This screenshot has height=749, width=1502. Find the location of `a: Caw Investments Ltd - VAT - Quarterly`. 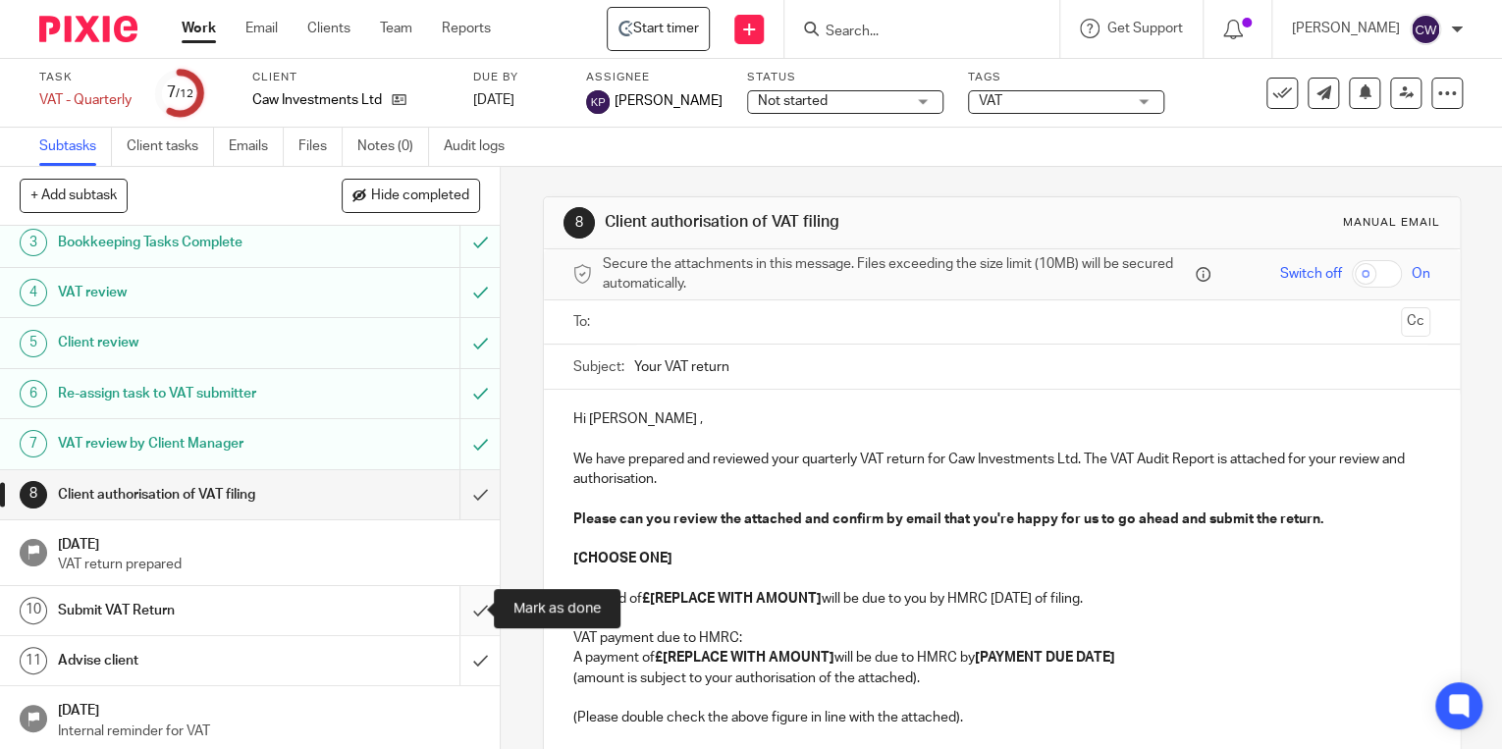

a: Caw Investments Ltd - VAT - Quarterly is located at coordinates (658, 28).